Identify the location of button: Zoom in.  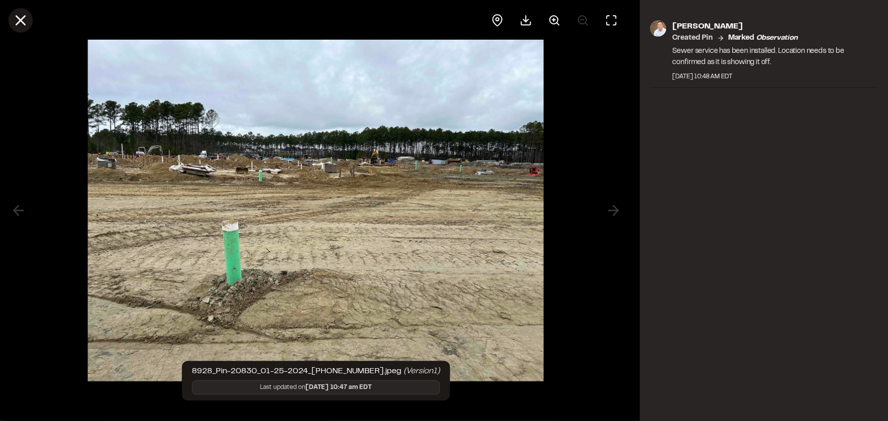
(555, 20).